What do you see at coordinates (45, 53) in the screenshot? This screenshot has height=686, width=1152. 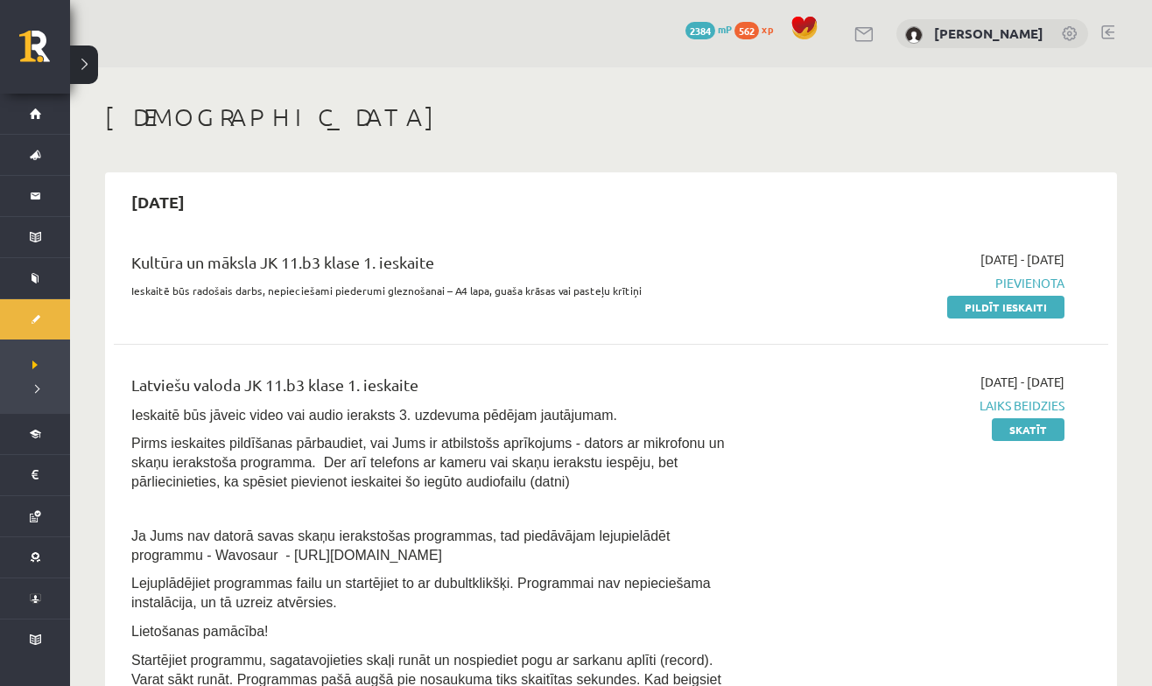 I see `a: Rīgas 1. Tālmācības vidusskola` at bounding box center [45, 53].